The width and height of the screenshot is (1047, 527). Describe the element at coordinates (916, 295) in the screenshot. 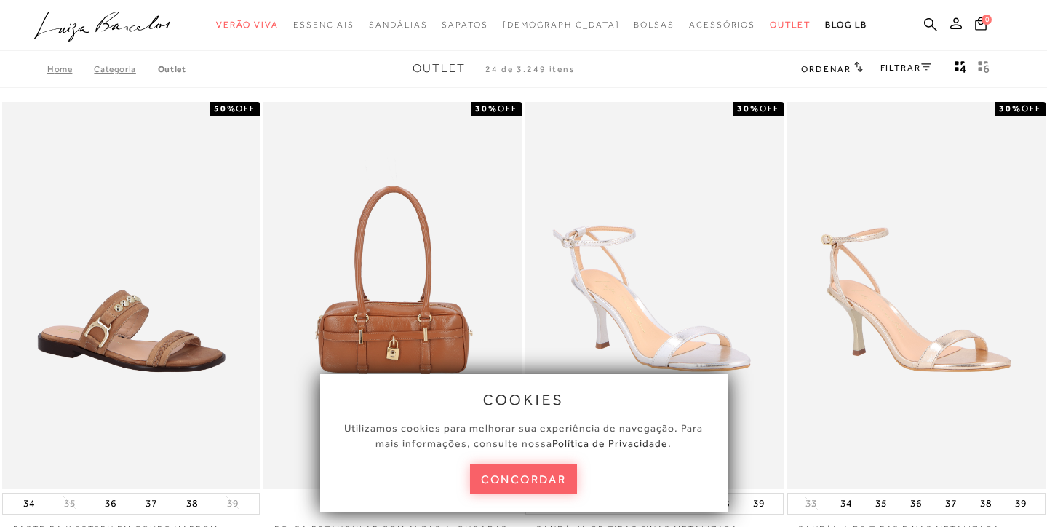

I see `img: SANDÁLIA DE TIRAS FINAS METALIZADA DOURADA E SALTO ALTO FINO` at that location.